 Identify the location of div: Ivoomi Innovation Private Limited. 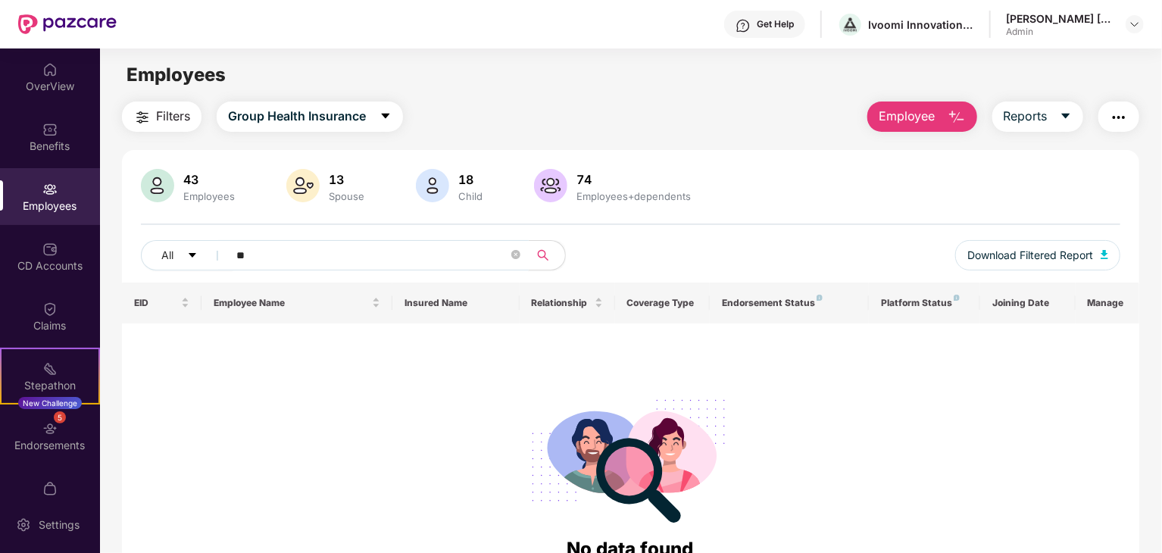
(922, 24).